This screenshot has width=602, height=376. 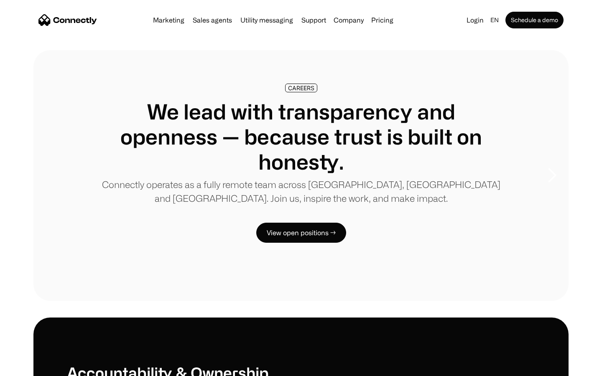 I want to click on div: carousel, so click(x=301, y=175).